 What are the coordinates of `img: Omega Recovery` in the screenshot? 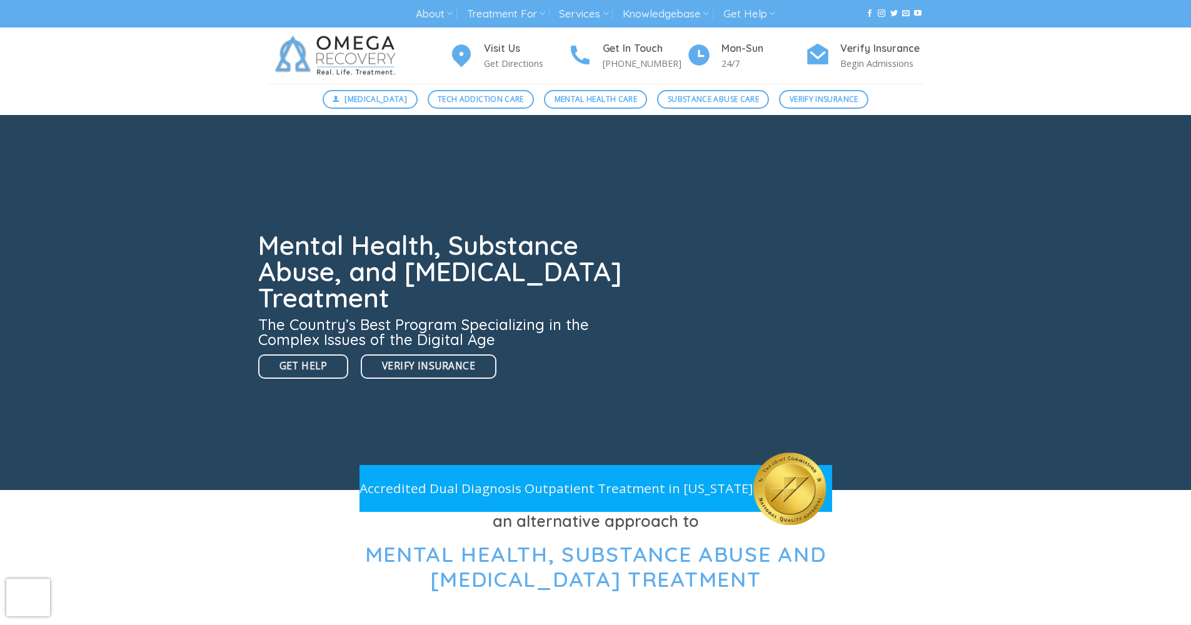 It's located at (338, 56).